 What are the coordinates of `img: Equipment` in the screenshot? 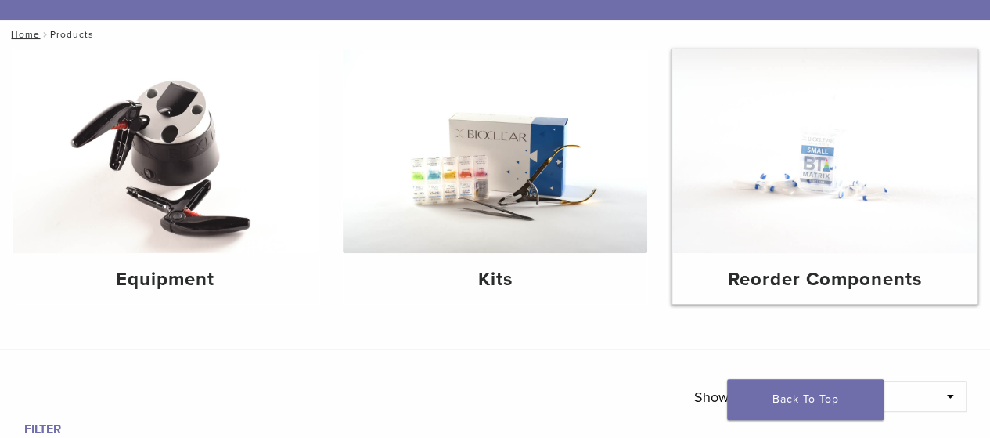 It's located at (165, 151).